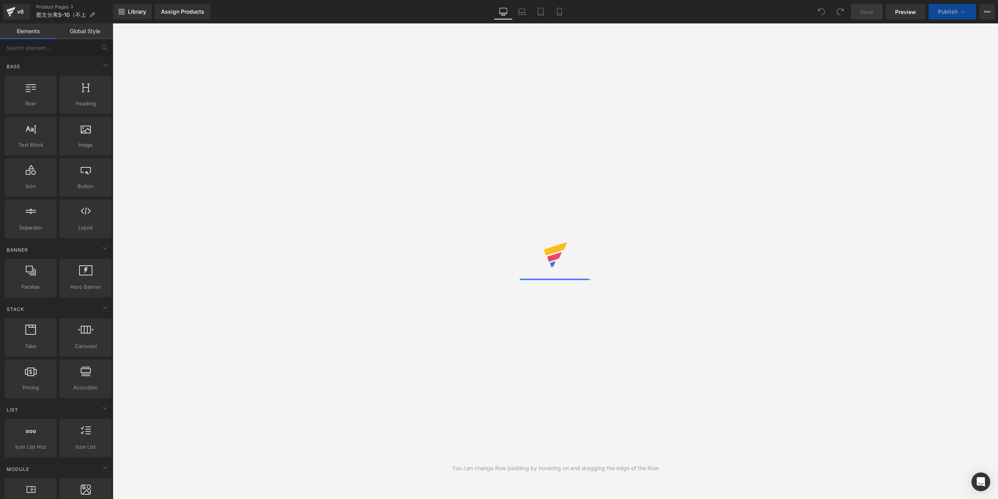 The width and height of the screenshot is (998, 499). I want to click on a: Desktop, so click(503, 12).